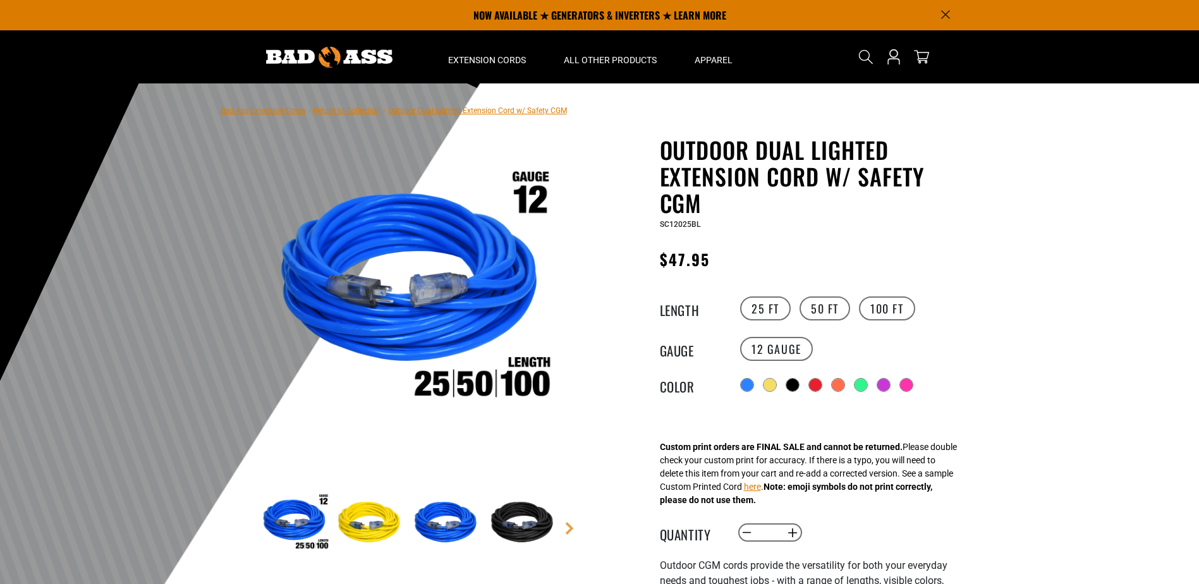 Image resolution: width=1199 pixels, height=584 pixels. What do you see at coordinates (692, 533) in the screenshot?
I see `label: Quantity` at bounding box center [692, 533].